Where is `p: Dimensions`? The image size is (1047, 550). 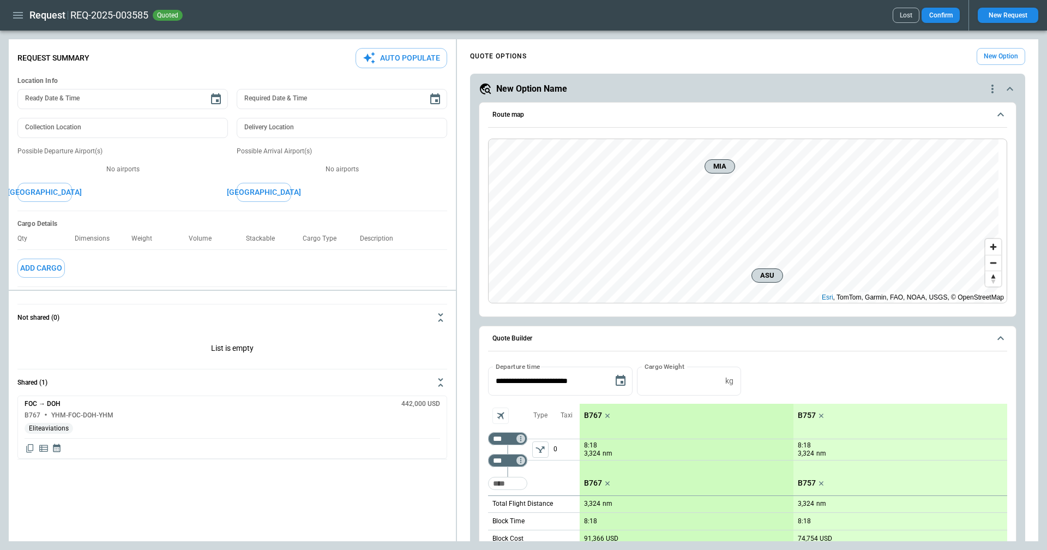 p: Dimensions is located at coordinates (96, 238).